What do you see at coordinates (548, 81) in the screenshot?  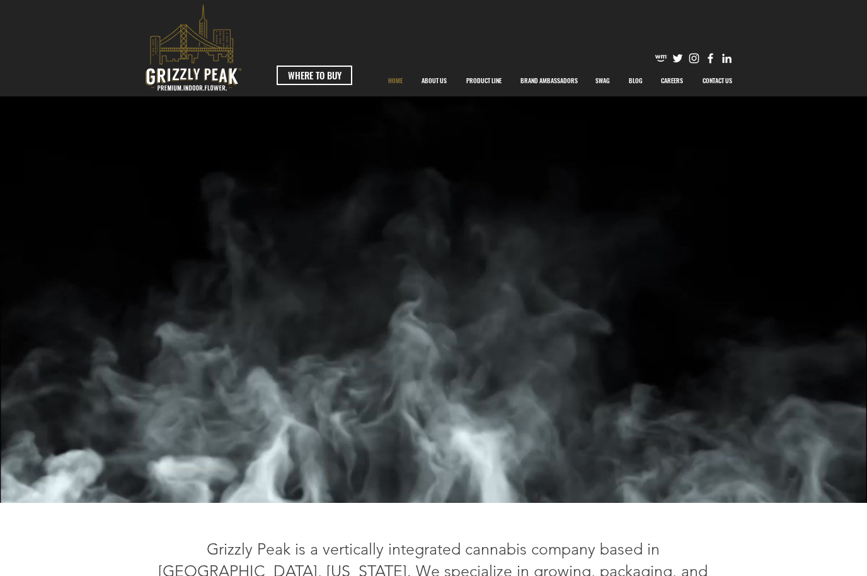 I see `div: BRAND AMBASSADORS` at bounding box center [548, 81].